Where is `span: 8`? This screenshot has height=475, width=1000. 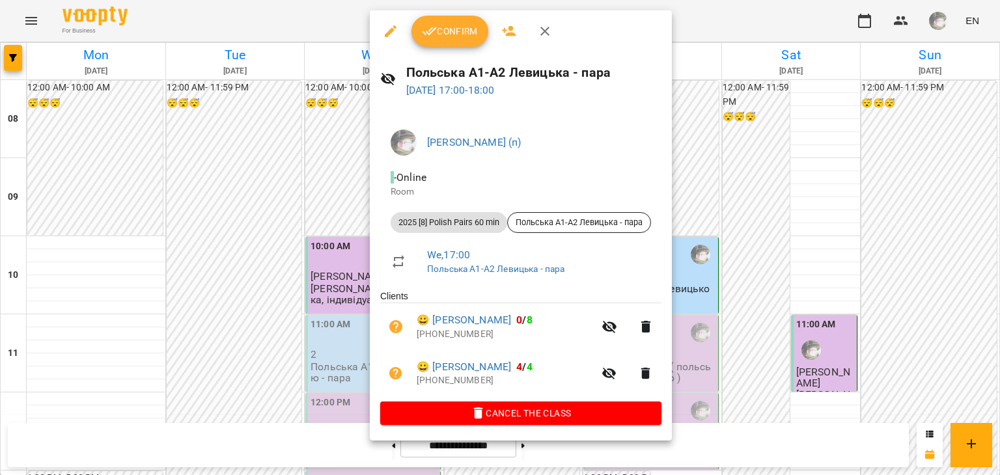
span: 8 is located at coordinates (529, 320).